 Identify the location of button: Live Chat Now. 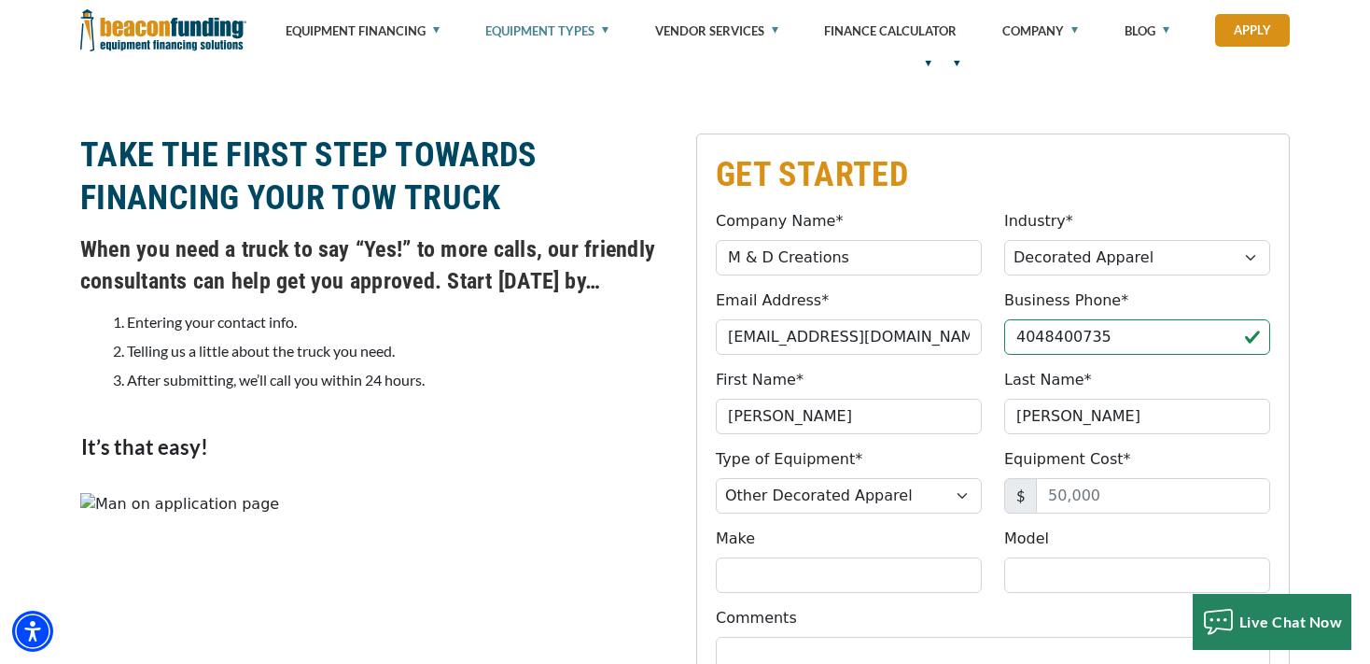
(1272, 622).